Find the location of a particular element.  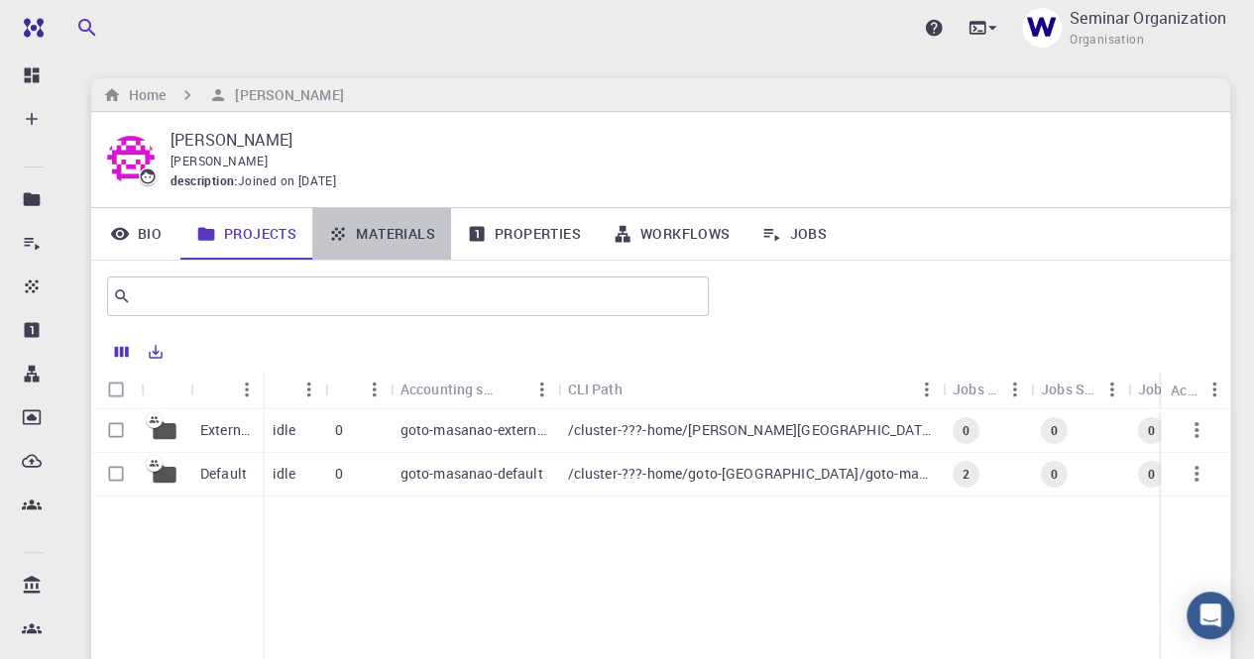

nav: breadcrumb is located at coordinates (223, 95).